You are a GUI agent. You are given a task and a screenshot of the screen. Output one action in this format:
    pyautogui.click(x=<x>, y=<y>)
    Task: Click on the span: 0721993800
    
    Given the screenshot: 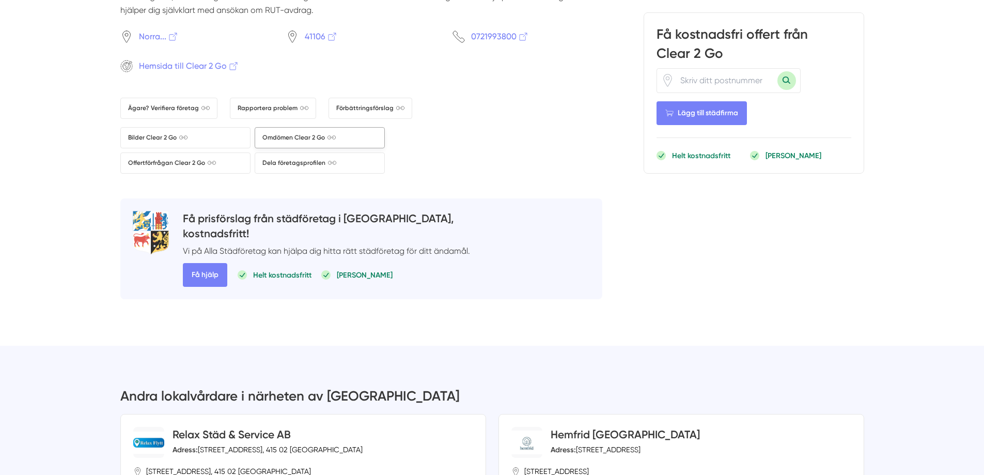 What is the action you would take?
    pyautogui.click(x=500, y=36)
    